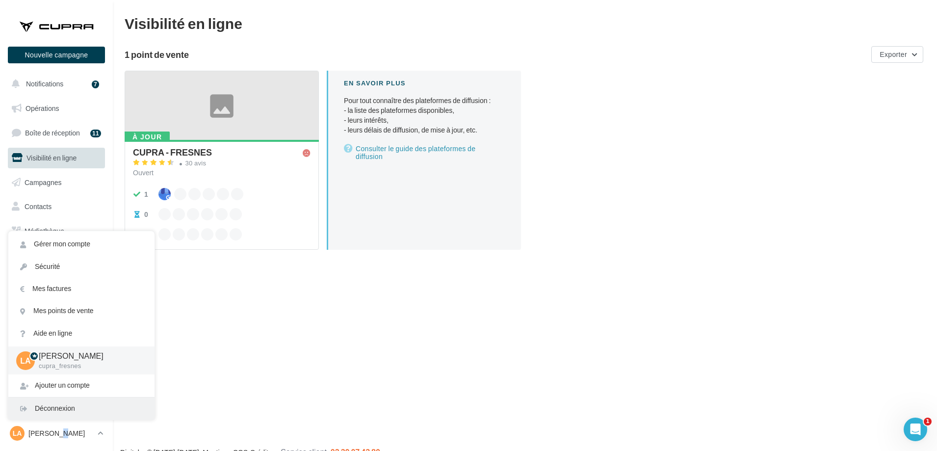 This screenshot has height=451, width=937. Describe the element at coordinates (425, 110) in the screenshot. I see `li: - la liste des plateformes disponibles,` at that location.